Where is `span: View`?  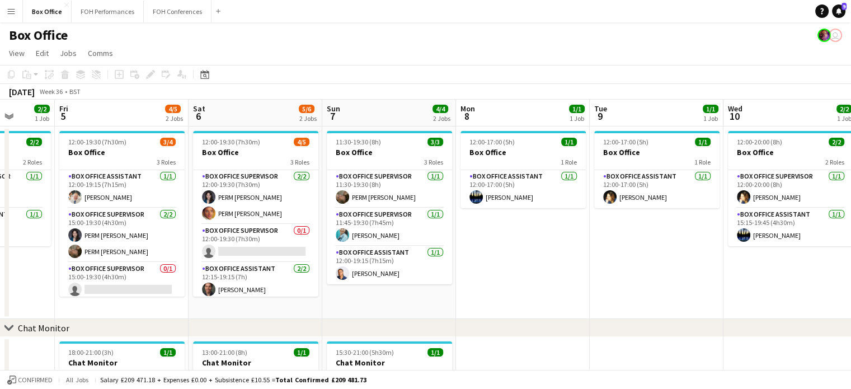 span: View is located at coordinates (17, 53).